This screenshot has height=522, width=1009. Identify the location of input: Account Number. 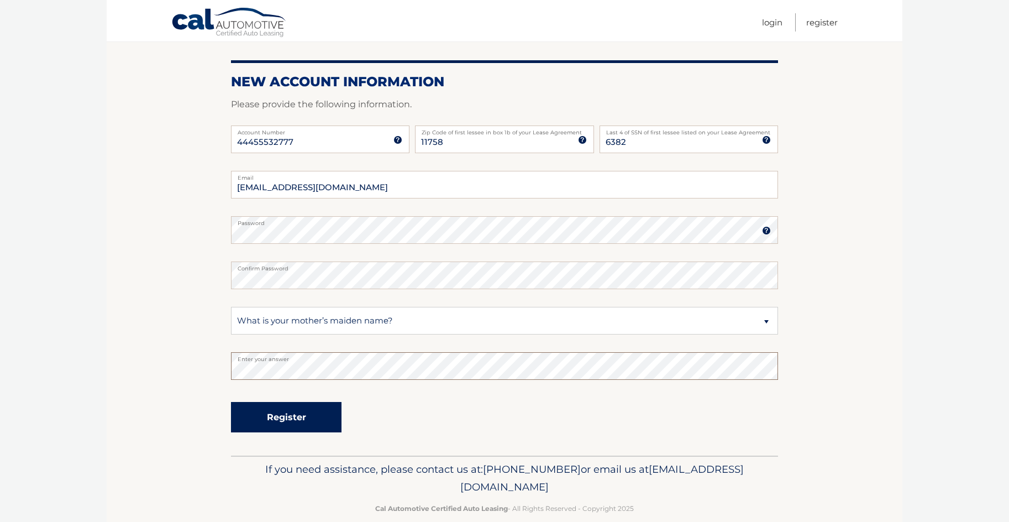
(320, 139).